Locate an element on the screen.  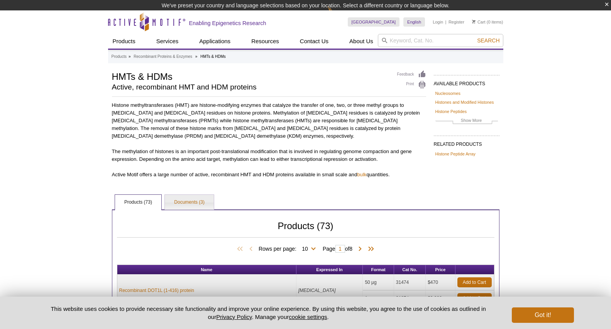
a: Recombinant DOT1L (1-416) protein is located at coordinates (157, 290).